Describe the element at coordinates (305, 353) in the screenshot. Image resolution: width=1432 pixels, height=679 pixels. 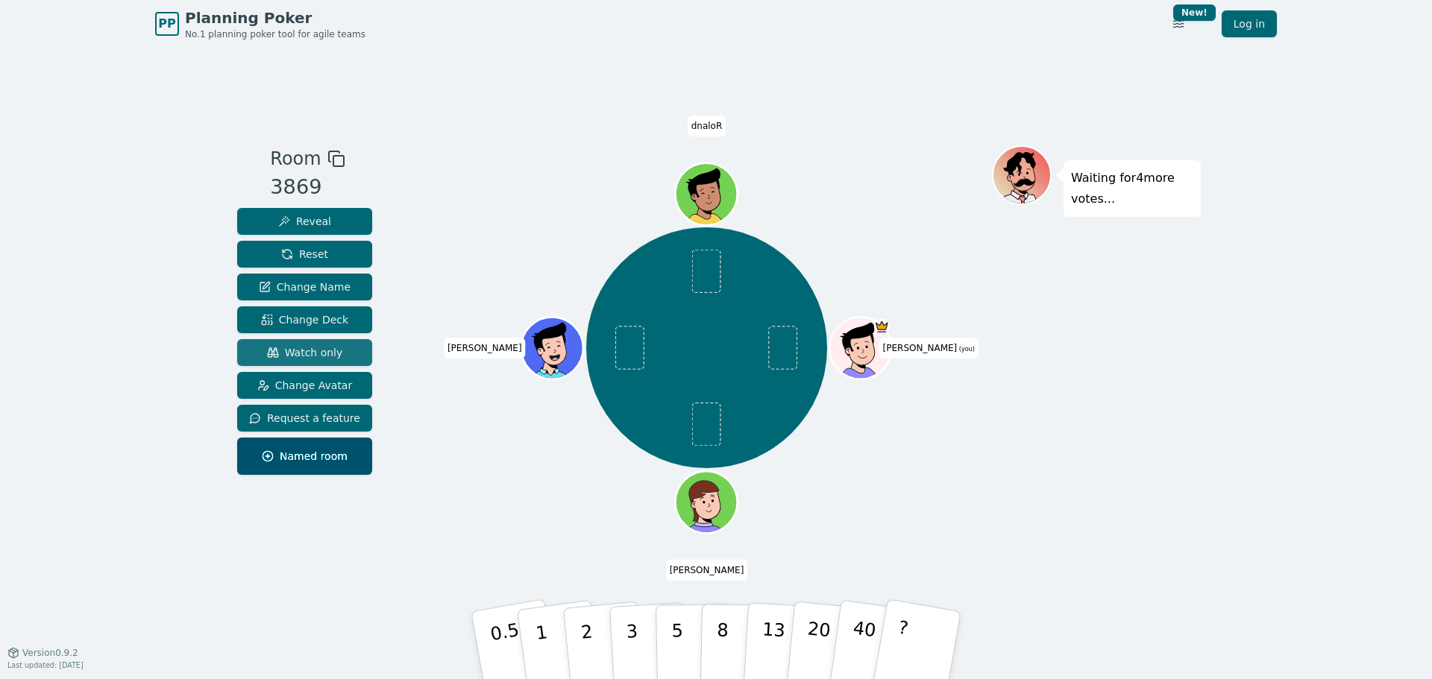
I see `span: Watch only` at that location.